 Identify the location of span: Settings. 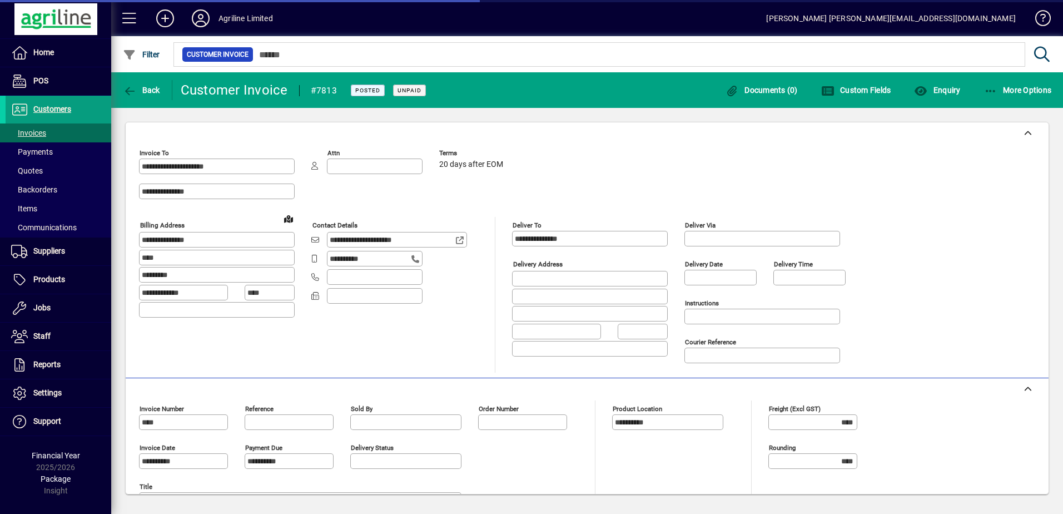
(47, 393).